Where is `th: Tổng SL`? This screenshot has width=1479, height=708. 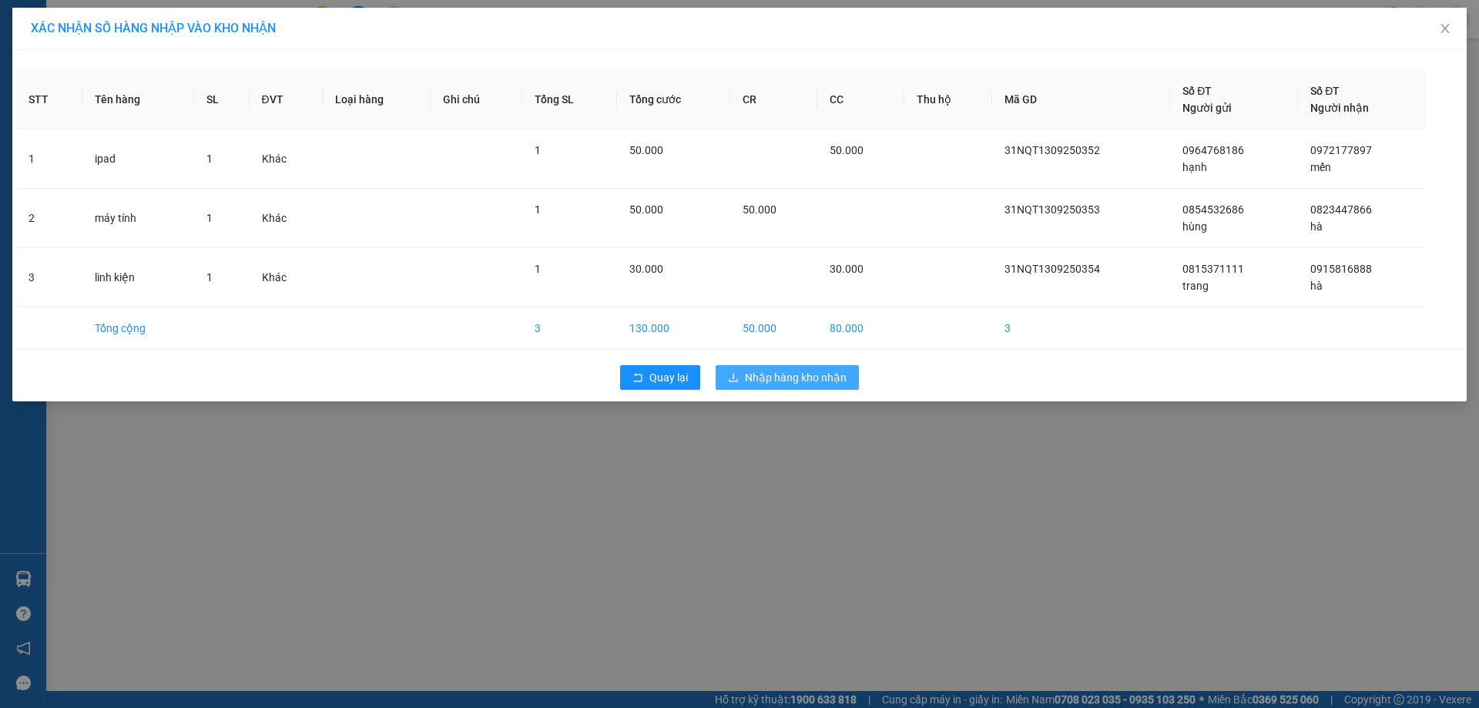 th: Tổng SL is located at coordinates (569, 99).